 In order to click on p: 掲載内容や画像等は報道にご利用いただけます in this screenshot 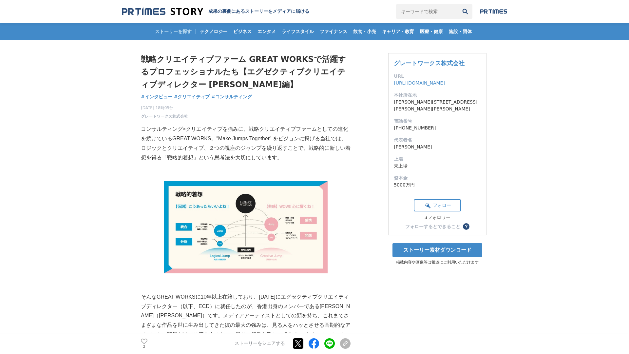, I will do `click(437, 262)`.